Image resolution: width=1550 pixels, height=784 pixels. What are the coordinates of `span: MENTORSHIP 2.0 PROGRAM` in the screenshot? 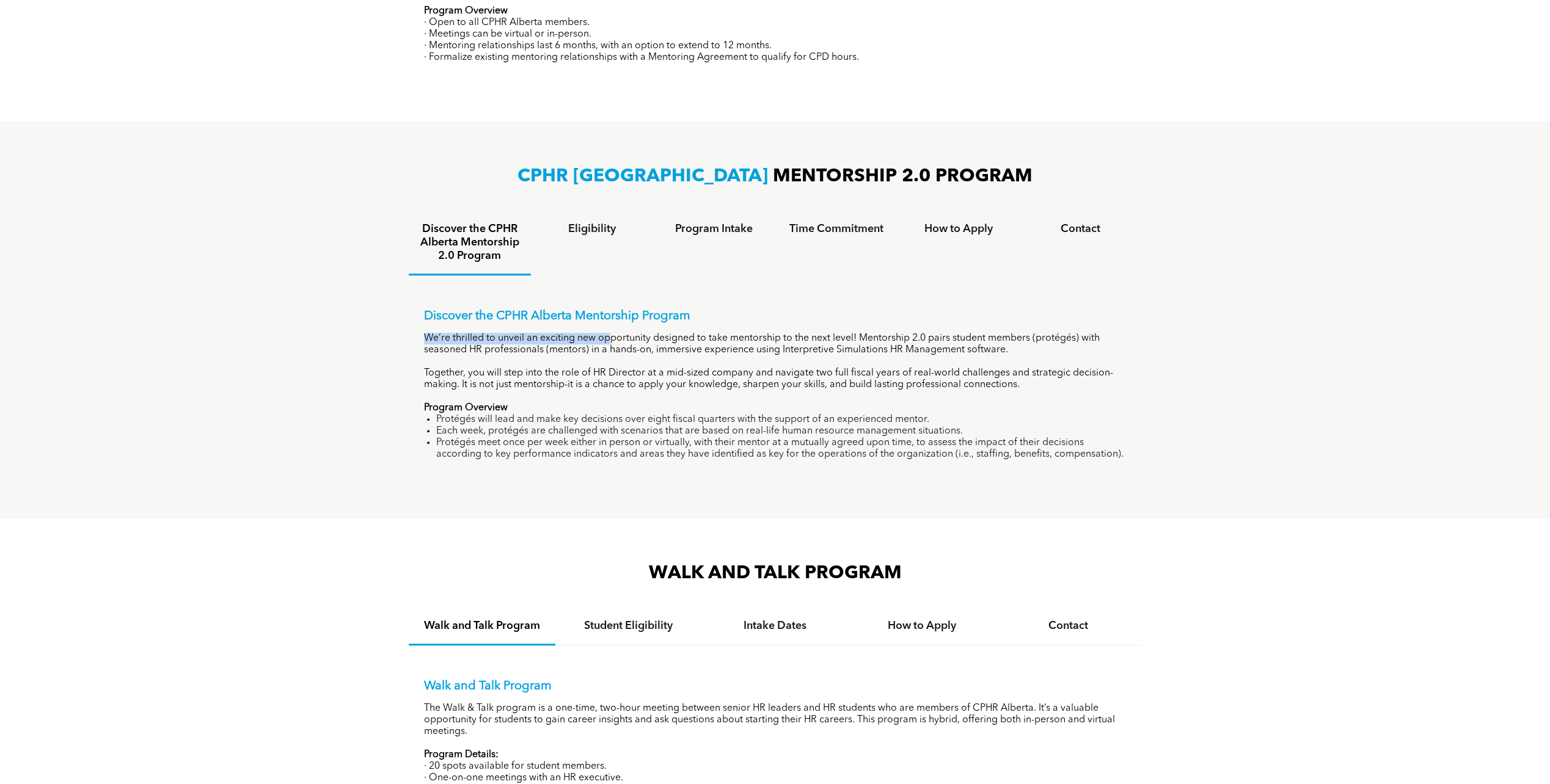 It's located at (902, 177).